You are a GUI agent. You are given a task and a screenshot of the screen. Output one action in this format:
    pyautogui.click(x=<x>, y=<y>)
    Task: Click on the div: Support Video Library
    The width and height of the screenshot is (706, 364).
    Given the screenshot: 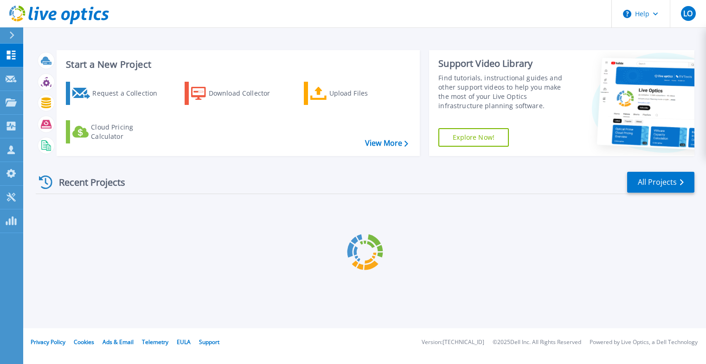 What is the action you would take?
    pyautogui.click(x=505, y=64)
    